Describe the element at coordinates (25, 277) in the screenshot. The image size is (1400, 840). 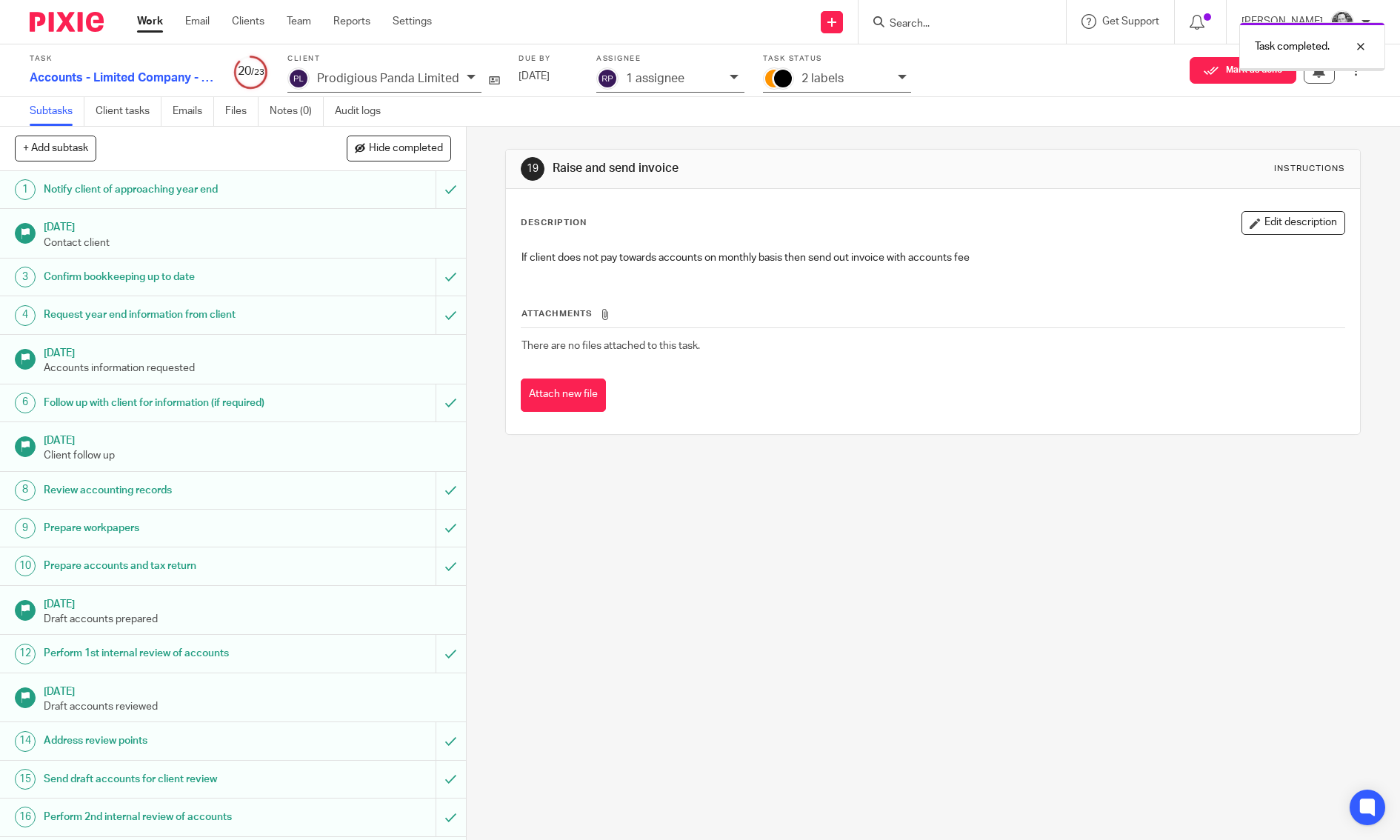
I see `div: 3` at that location.